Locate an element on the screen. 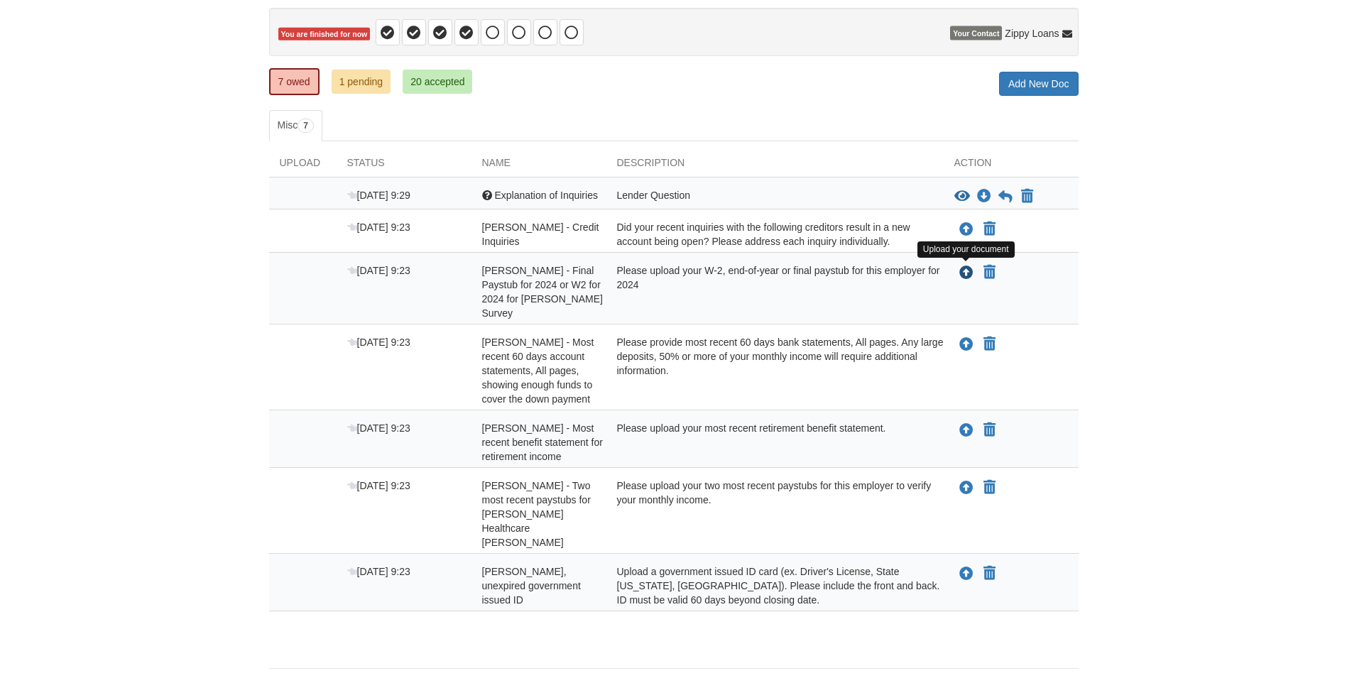 Image resolution: width=1347 pixels, height=683 pixels. button: Declare Laura Roth - Most recent 60 days account statements, All pages, showing enough funds to c... is located at coordinates (989, 344).